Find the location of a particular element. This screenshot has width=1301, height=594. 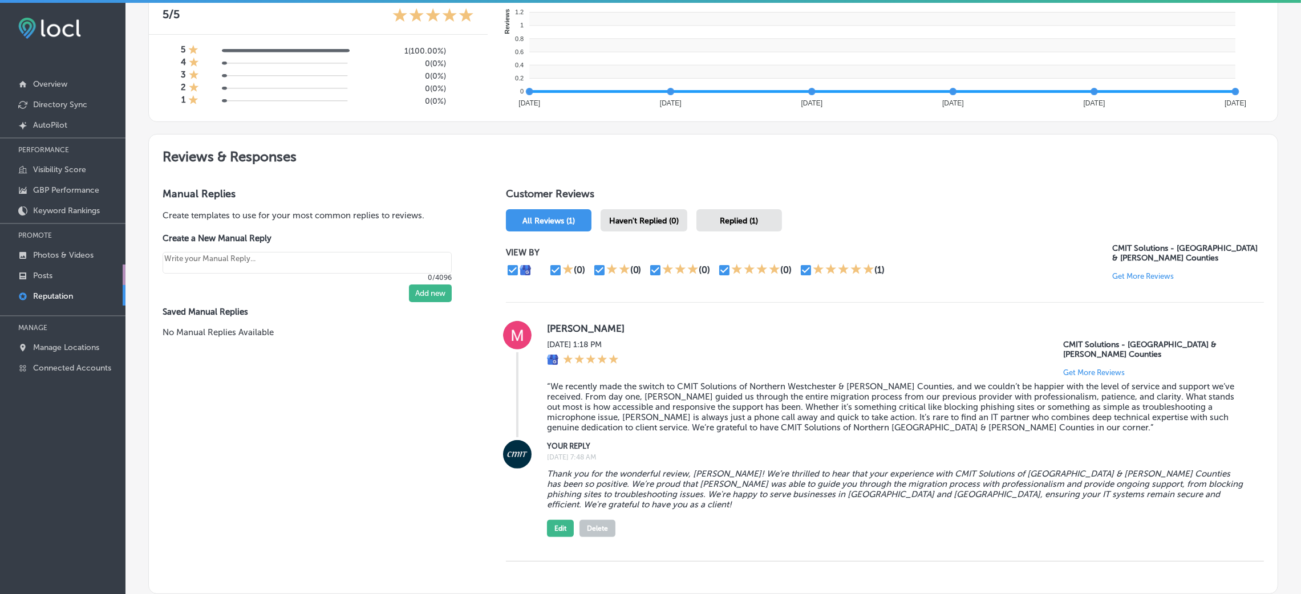

h5: 1 ( 100.00% ) is located at coordinates (401, 51).